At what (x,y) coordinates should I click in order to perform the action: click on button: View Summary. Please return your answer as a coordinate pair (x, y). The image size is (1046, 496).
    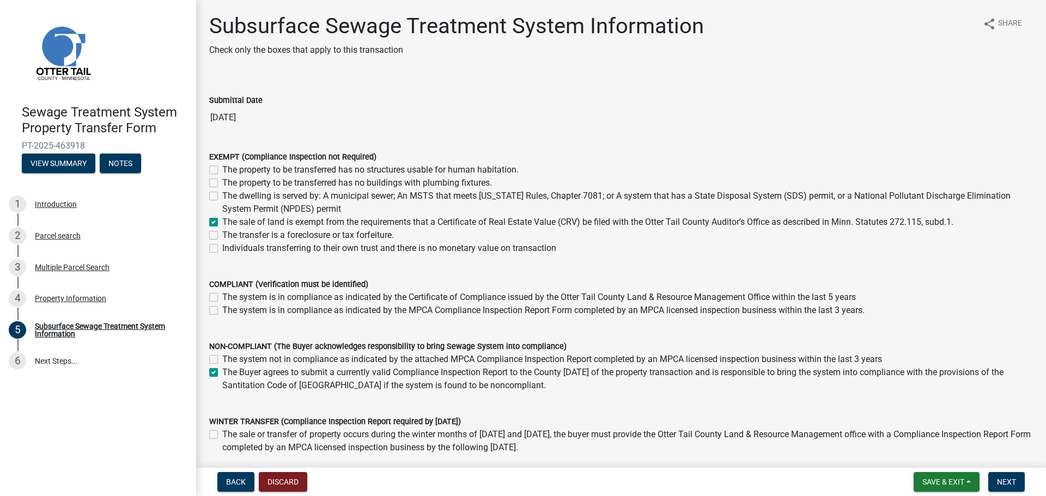
    Looking at the image, I should click on (58, 163).